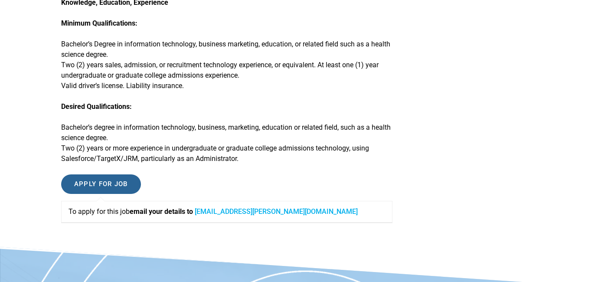  What do you see at coordinates (99, 23) in the screenshot?
I see `strong: Minimum Qualifications:` at bounding box center [99, 23].